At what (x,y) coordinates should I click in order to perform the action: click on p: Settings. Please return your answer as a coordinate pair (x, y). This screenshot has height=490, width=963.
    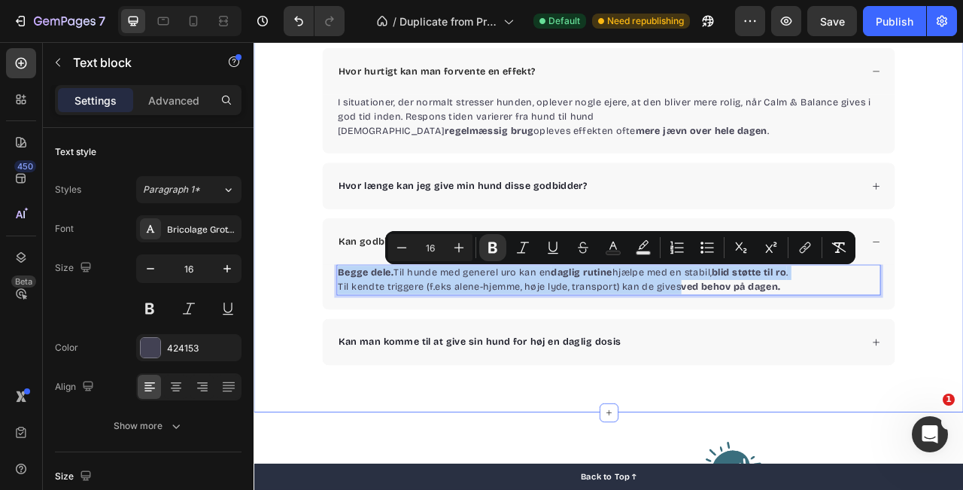
    Looking at the image, I should click on (96, 100).